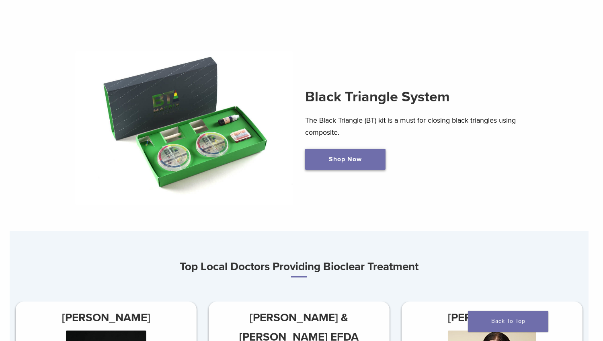 The image size is (603, 341). What do you see at coordinates (508, 321) in the screenshot?
I see `a: Back To Top` at bounding box center [508, 321].